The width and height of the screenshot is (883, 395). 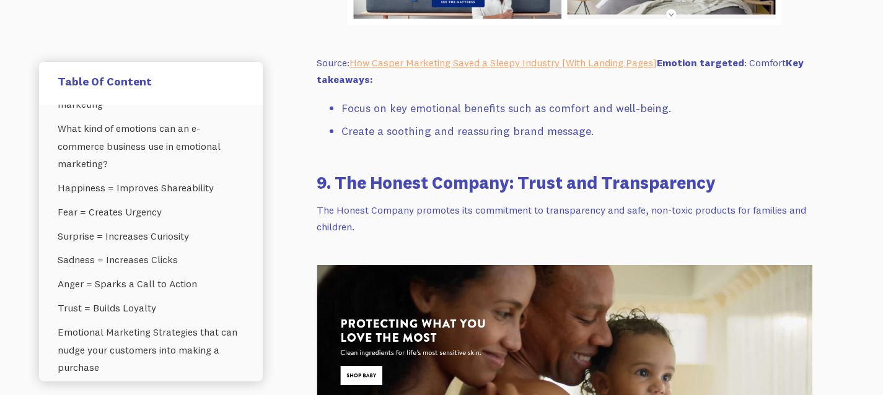 What do you see at coordinates (564, 218) in the screenshot?
I see `p: The Honest Company promotes its commitment to transparency and safe, non-toxic products for famil...` at bounding box center [564, 218].